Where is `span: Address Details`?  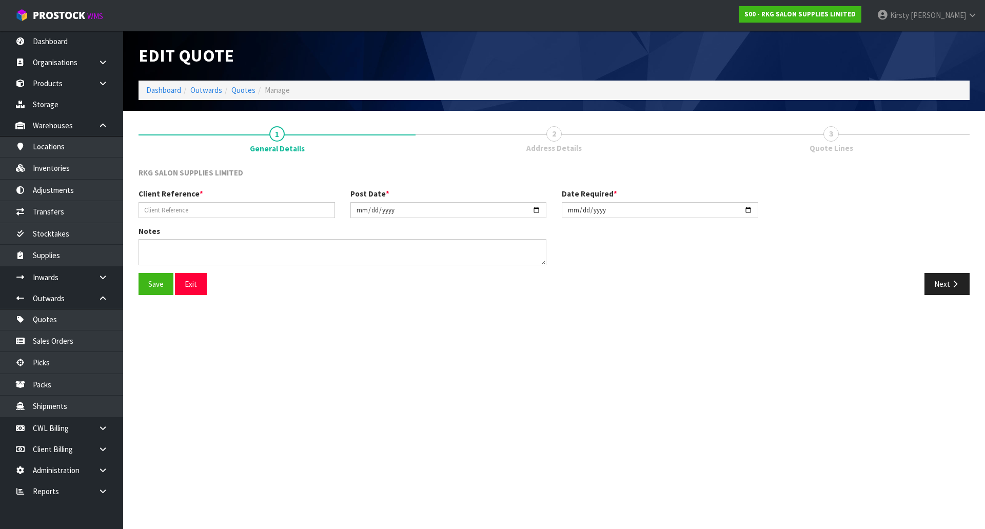 span: Address Details is located at coordinates (554, 148).